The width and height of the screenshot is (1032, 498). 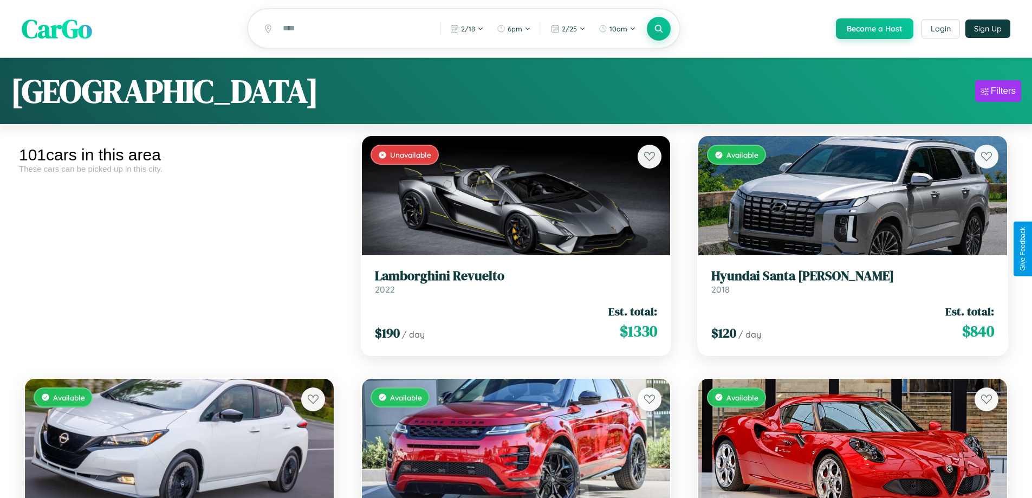 What do you see at coordinates (385, 289) in the screenshot?
I see `span: 2022` at bounding box center [385, 289].